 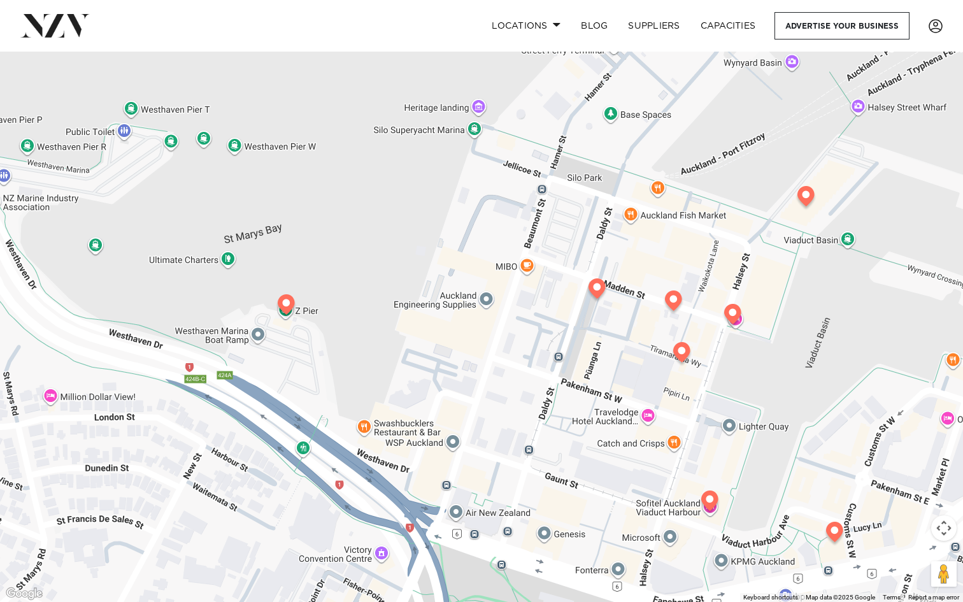 What do you see at coordinates (728, 25) in the screenshot?
I see `a: Capacities` at bounding box center [728, 25].